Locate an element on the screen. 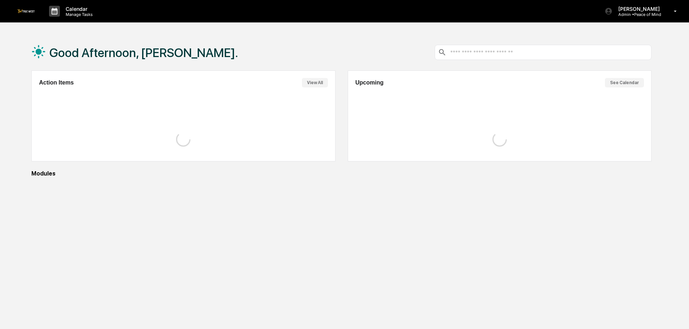 Image resolution: width=689 pixels, height=329 pixels. a: View All is located at coordinates (315, 83).